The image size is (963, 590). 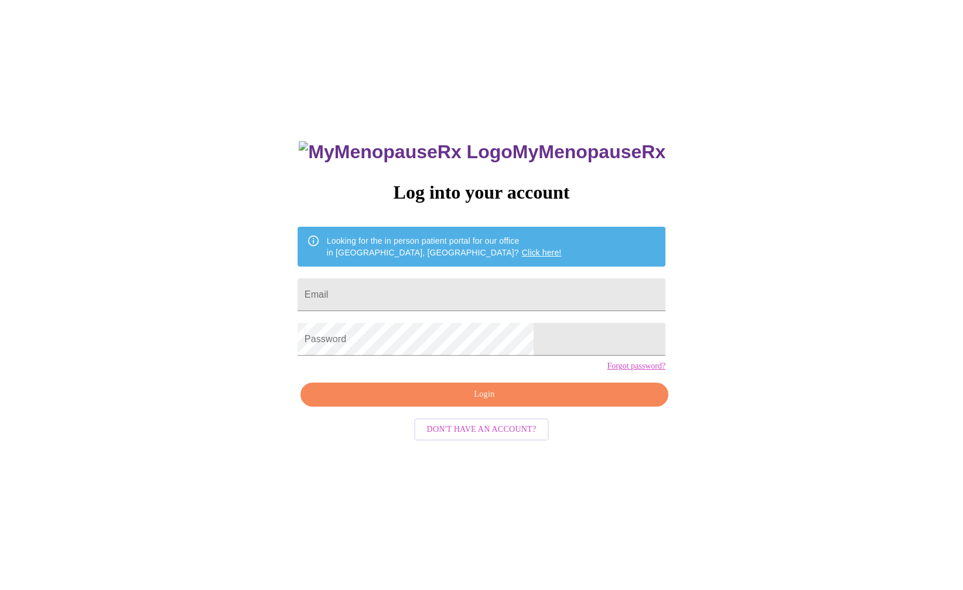 I want to click on span: Login, so click(x=485, y=394).